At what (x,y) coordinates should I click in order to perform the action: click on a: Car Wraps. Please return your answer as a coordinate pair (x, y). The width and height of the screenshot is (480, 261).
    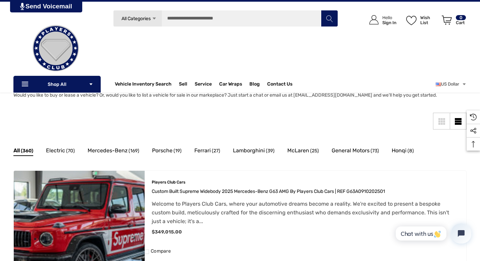
    Looking at the image, I should click on (234, 84).